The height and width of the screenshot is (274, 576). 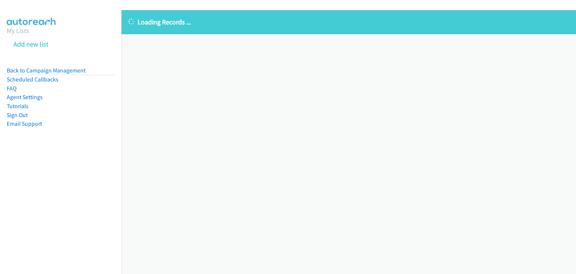 I want to click on a: FAQ, so click(x=12, y=88).